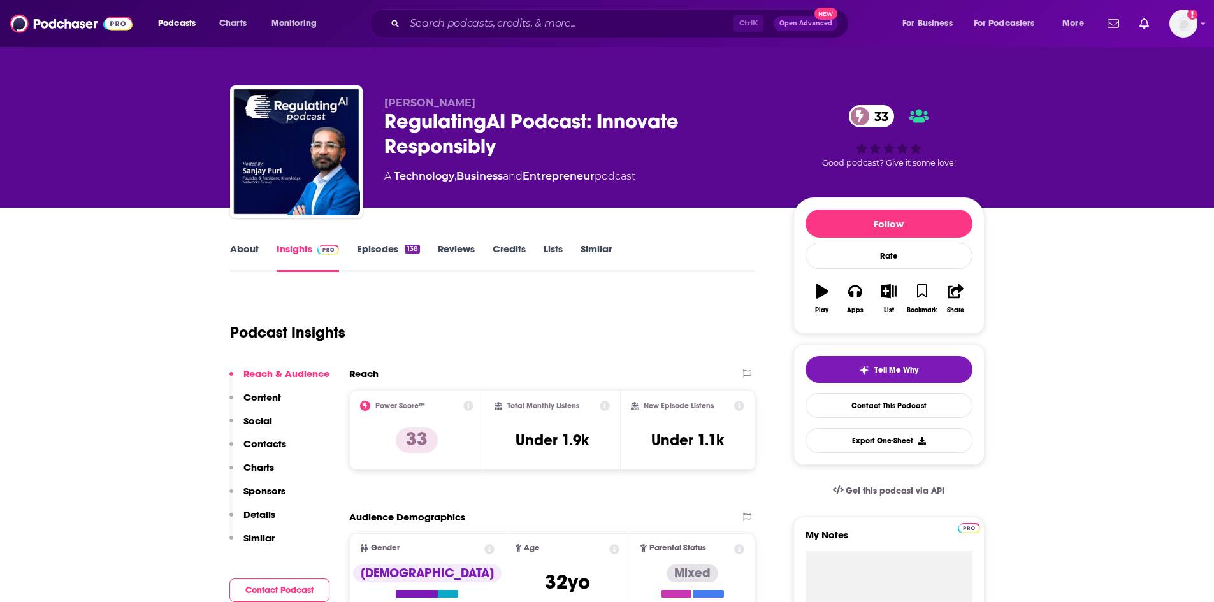 The image size is (1214, 602). I want to click on button: Open AdvancedNew, so click(805, 24).